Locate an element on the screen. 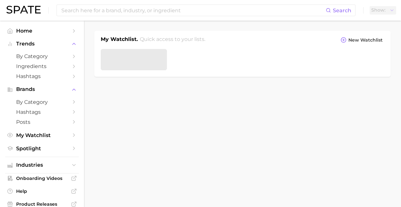 The height and width of the screenshot is (207, 401). span: New Watchlist is located at coordinates (365, 40).